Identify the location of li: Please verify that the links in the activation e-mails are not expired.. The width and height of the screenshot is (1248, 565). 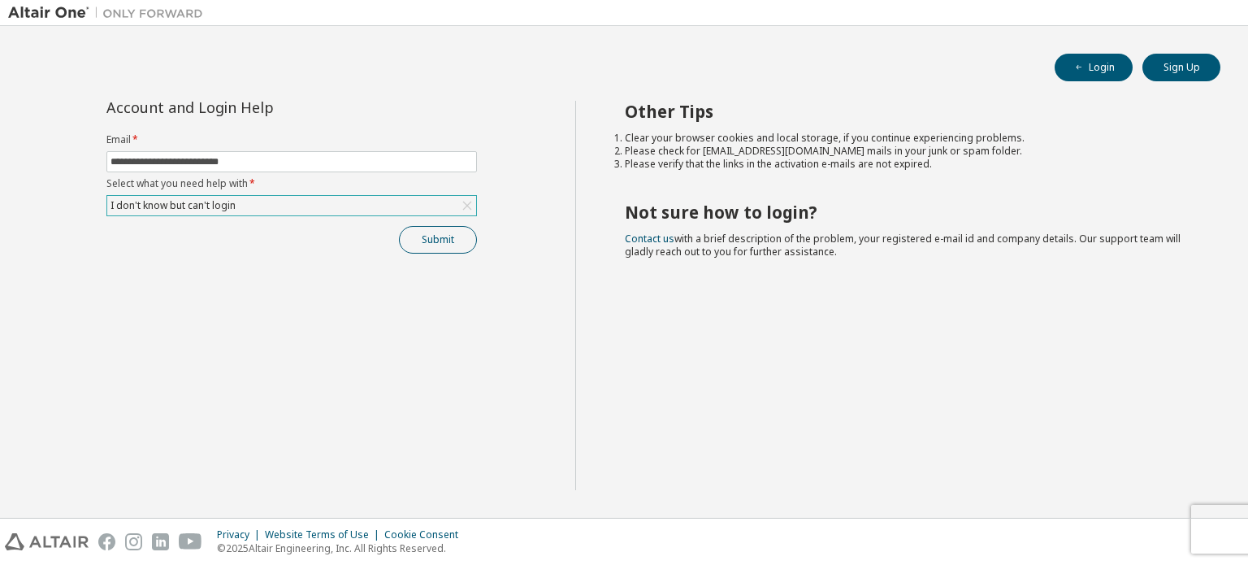
(908, 164).